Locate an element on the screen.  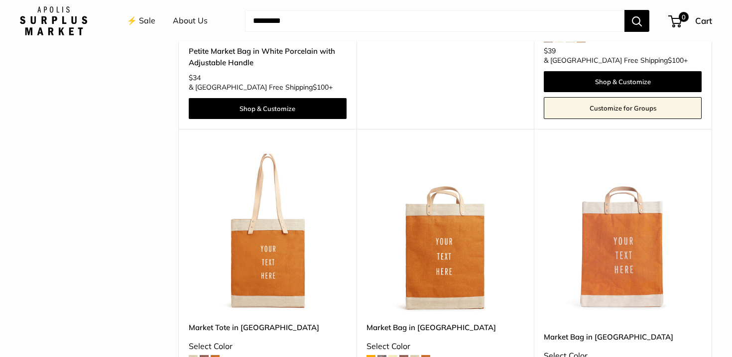
span: 0 is located at coordinates (684, 17).